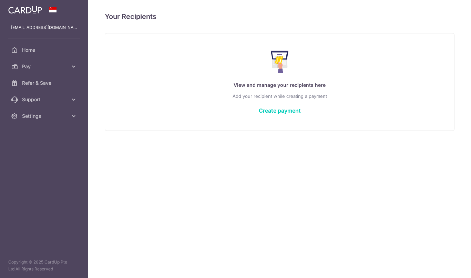  What do you see at coordinates (45, 116) in the screenshot?
I see `span: Settings` at bounding box center [45, 116].